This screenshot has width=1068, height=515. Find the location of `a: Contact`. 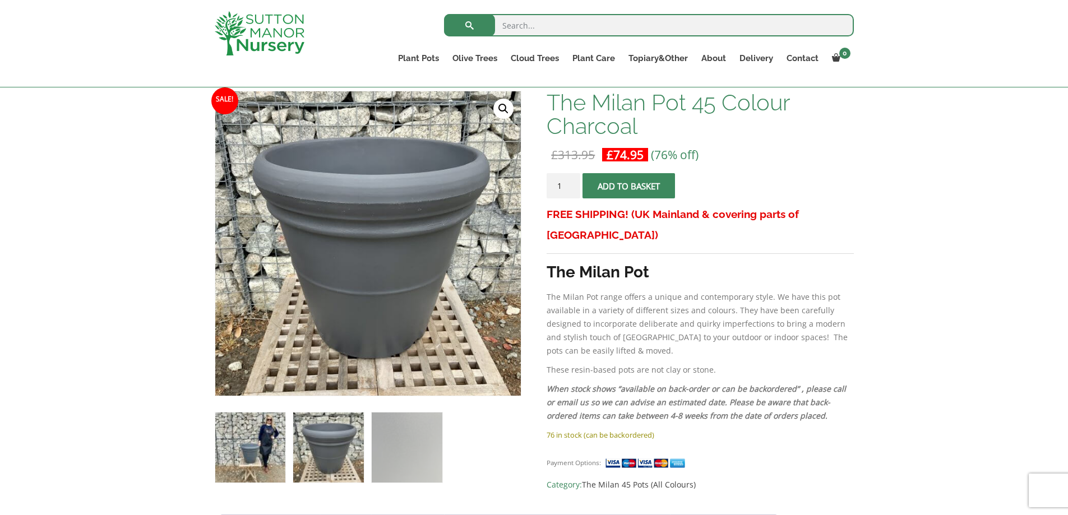

a: Contact is located at coordinates (802, 58).